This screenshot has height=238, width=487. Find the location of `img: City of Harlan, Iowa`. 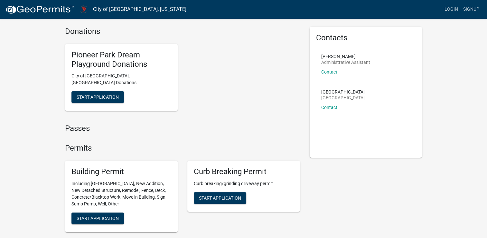

img: City of Harlan, Iowa is located at coordinates (83, 9).